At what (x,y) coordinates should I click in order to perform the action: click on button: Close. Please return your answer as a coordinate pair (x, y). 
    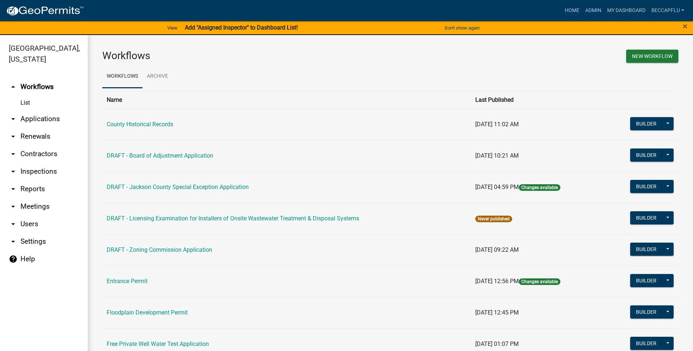
    Looking at the image, I should click on (685, 26).